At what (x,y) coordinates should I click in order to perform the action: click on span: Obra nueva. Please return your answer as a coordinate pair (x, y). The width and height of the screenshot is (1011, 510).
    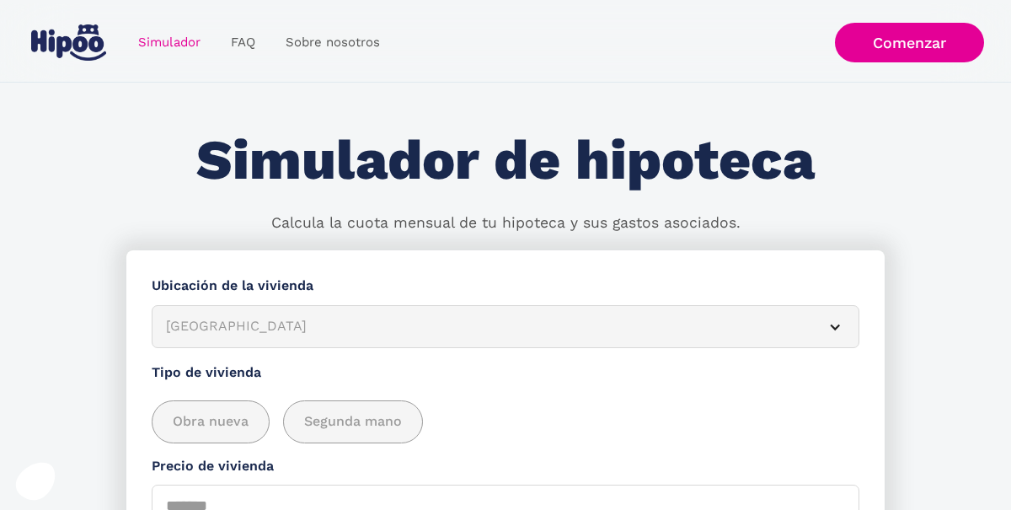
    Looking at the image, I should click on (211, 421).